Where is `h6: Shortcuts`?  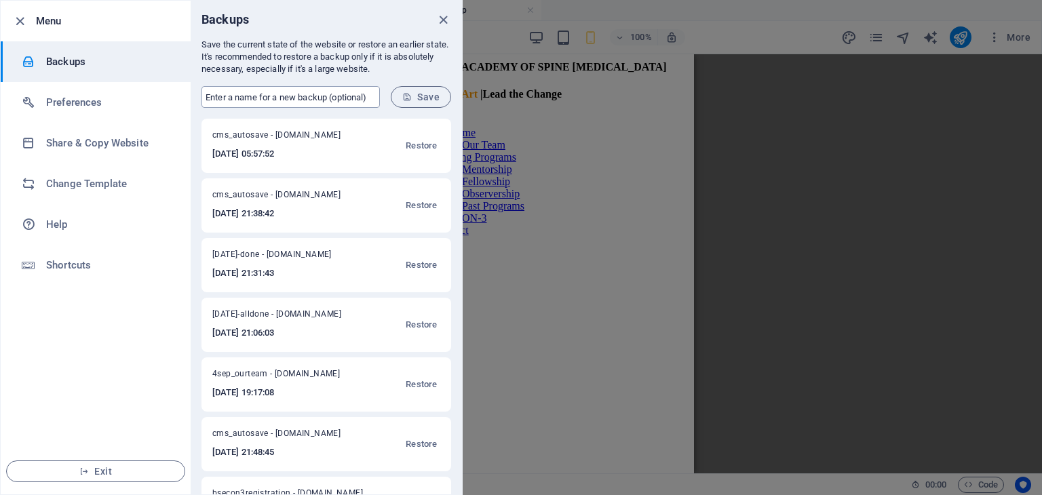
h6: Shortcuts is located at coordinates (108, 265).